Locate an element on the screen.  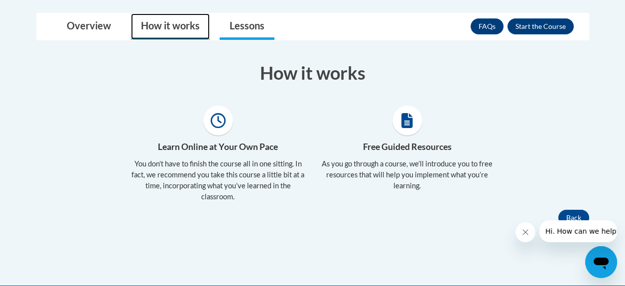
h3: How it works is located at coordinates (313, 73).